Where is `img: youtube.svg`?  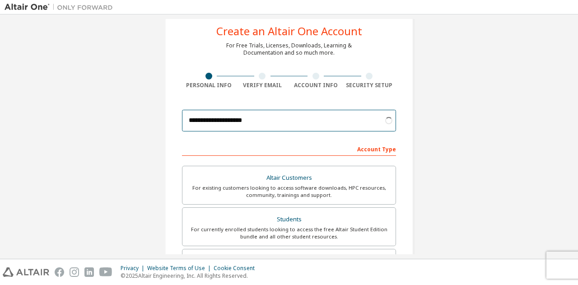 img: youtube.svg is located at coordinates (106, 272).